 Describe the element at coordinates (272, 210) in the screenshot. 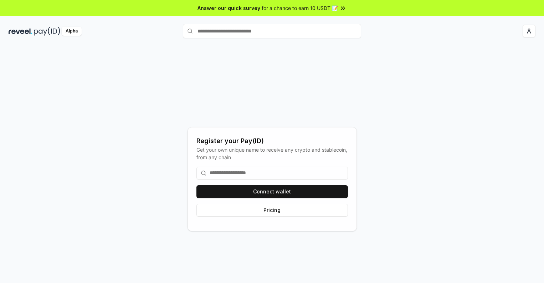

I see `button: Pricing` at that location.